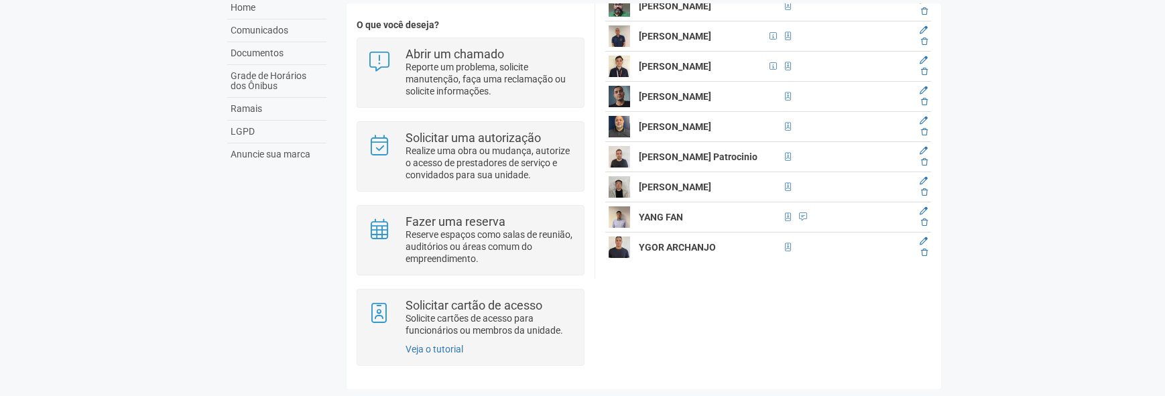 Image resolution: width=1165 pixels, height=396 pixels. I want to click on strong: YGOR ARCHANJO, so click(677, 247).